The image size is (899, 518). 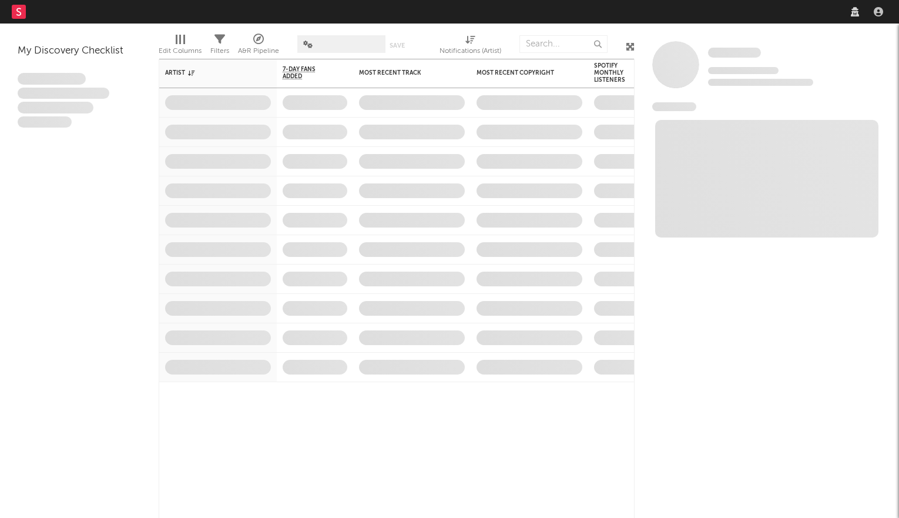 I want to click on div: Most Recent Copyright, so click(x=520, y=73).